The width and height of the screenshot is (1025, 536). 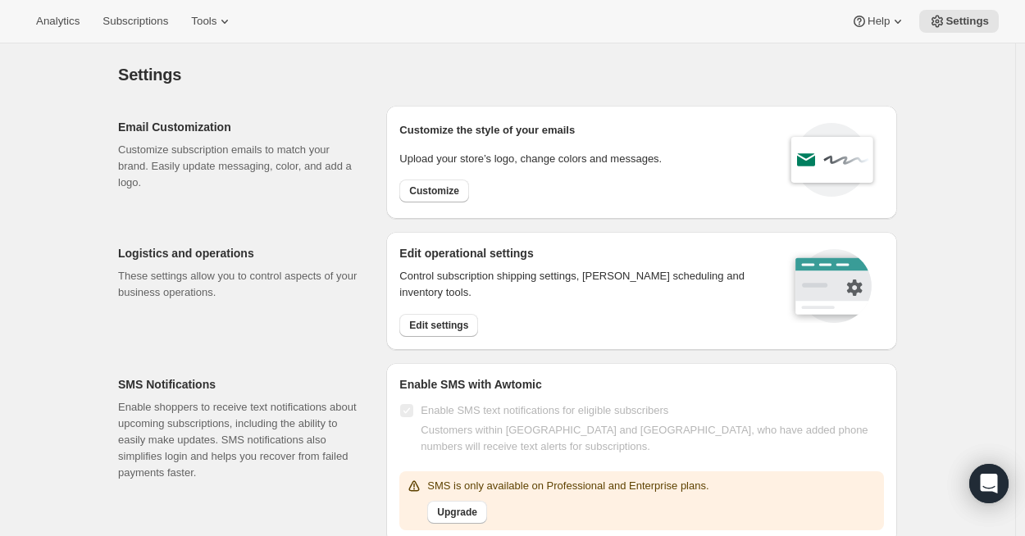 What do you see at coordinates (239, 440) in the screenshot?
I see `p: Enable shoppers to receive text notifications about upcoming subscriptions, including the ability...` at bounding box center [239, 440].